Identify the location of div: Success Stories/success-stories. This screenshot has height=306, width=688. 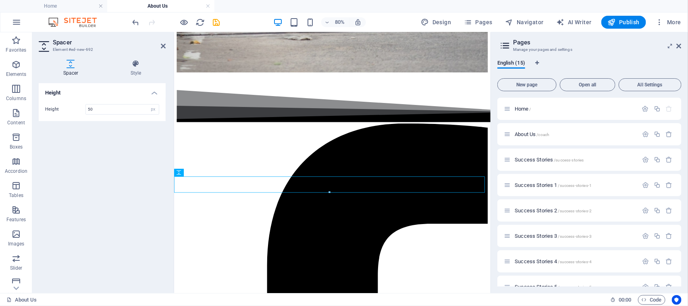
(575, 159).